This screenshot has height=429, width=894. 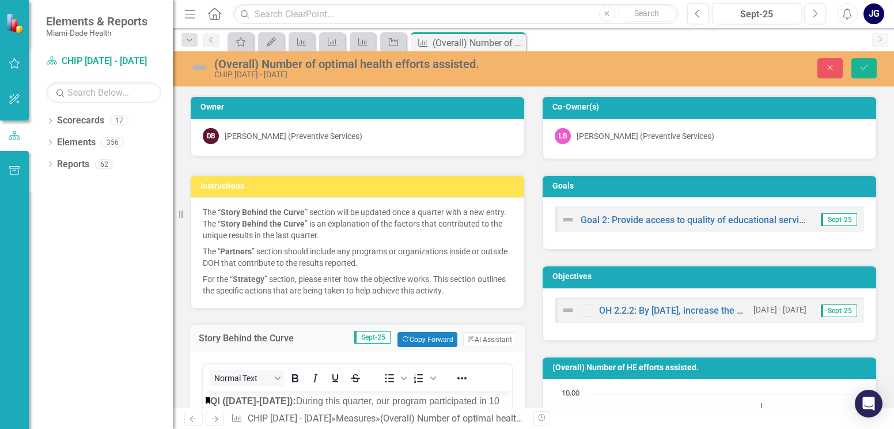 What do you see at coordinates (81, 120) in the screenshot?
I see `a: Scorecards` at bounding box center [81, 120].